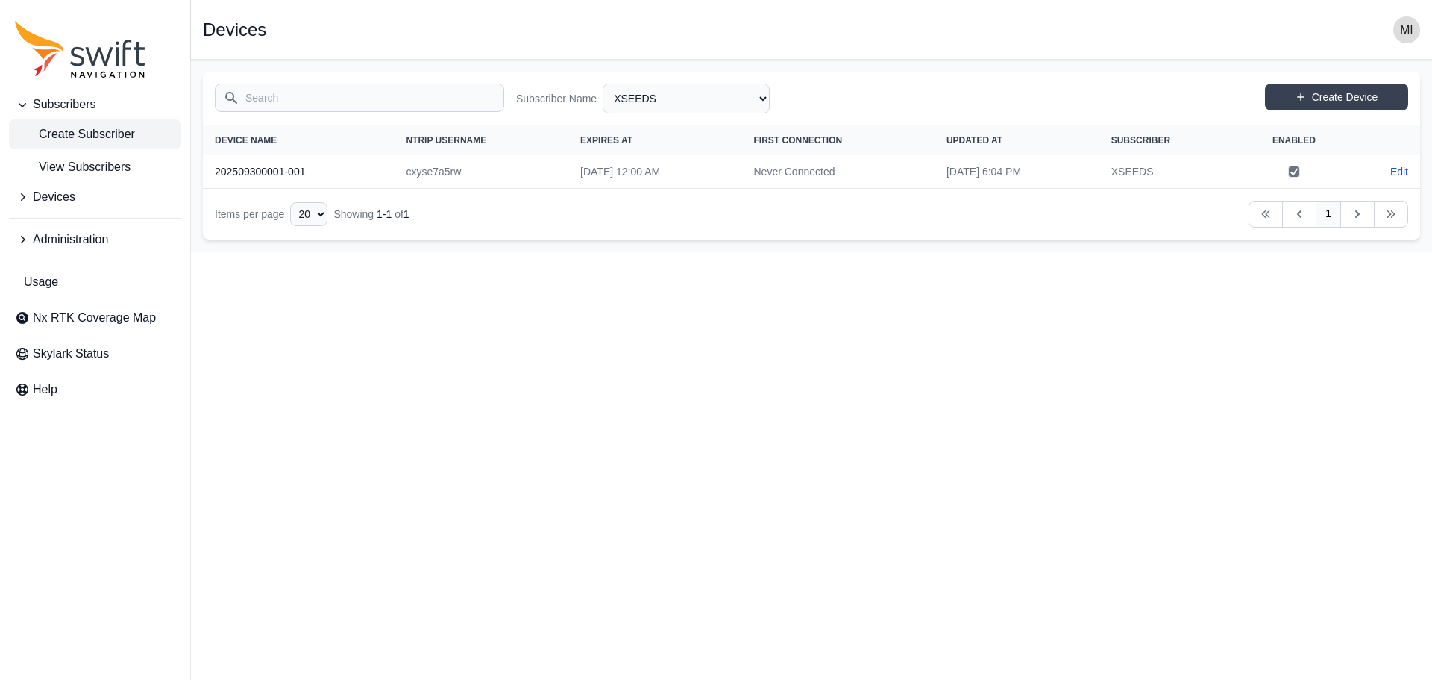  What do you see at coordinates (95, 239) in the screenshot?
I see `button: Administration` at bounding box center [95, 239].